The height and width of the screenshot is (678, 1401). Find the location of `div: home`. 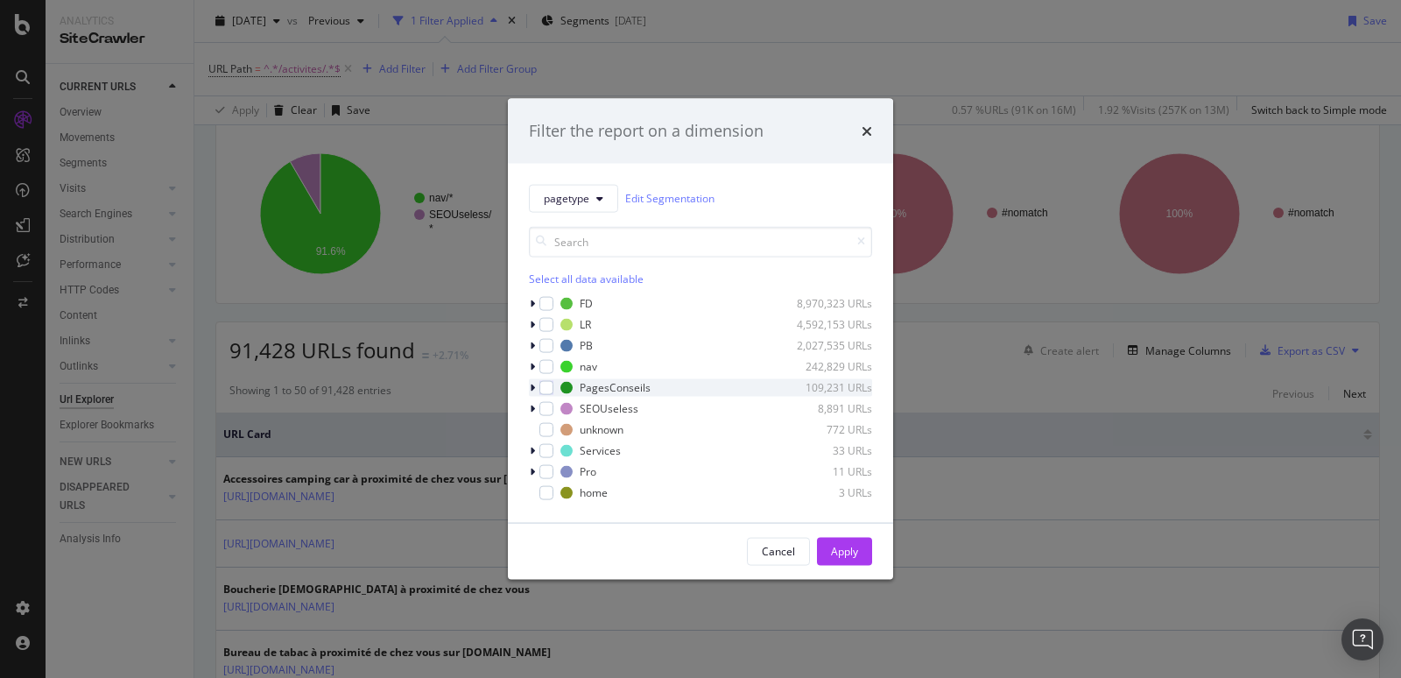

div: home is located at coordinates (594, 492).